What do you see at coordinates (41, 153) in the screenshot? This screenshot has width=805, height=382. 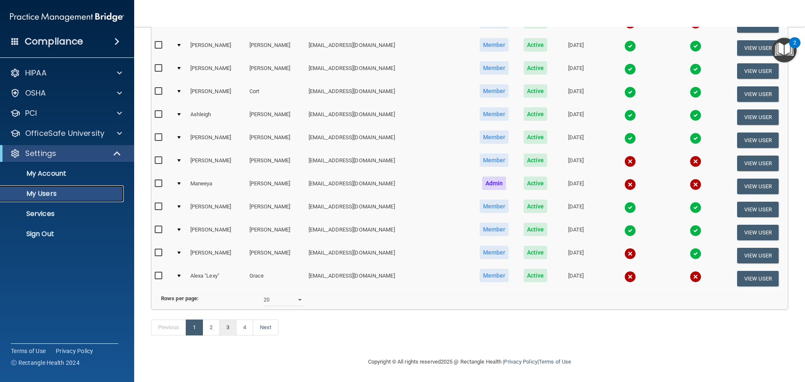 I see `p: Settings` at bounding box center [41, 153].